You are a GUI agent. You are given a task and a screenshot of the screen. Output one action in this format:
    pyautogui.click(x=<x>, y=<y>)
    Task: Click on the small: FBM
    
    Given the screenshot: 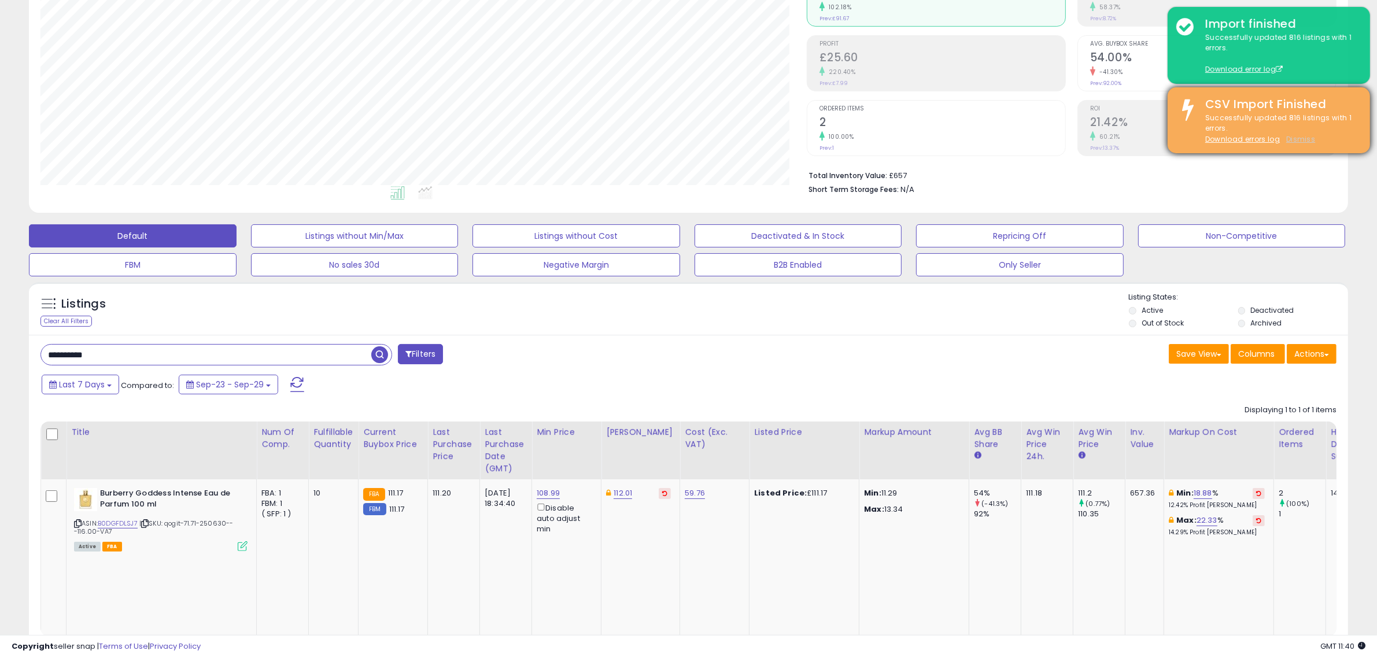 What is the action you would take?
    pyautogui.click(x=374, y=509)
    